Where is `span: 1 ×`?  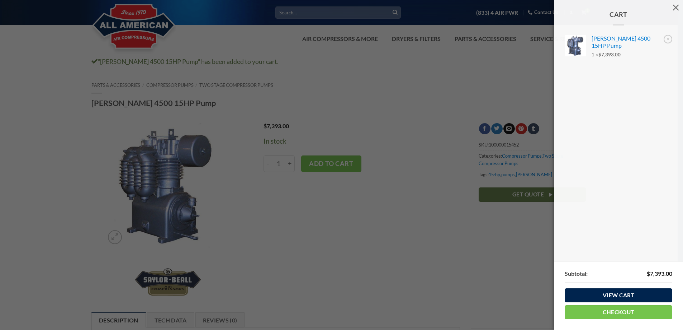 span: 1 × is located at coordinates (606, 55).